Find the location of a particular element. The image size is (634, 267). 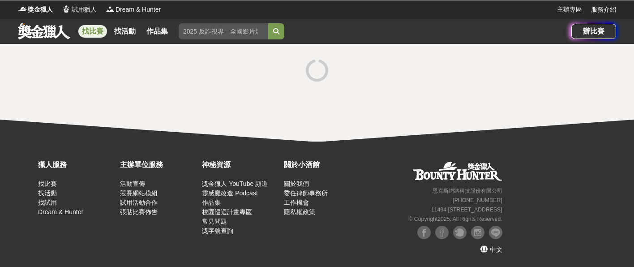

a: 獎金獵人 YouTube 頻道 is located at coordinates (234, 183).